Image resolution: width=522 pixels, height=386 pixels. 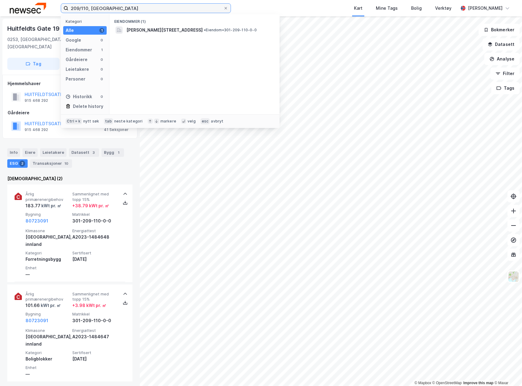 What do you see at coordinates (79, 97) in the screenshot?
I see `div: Historikk` at bounding box center [79, 97].